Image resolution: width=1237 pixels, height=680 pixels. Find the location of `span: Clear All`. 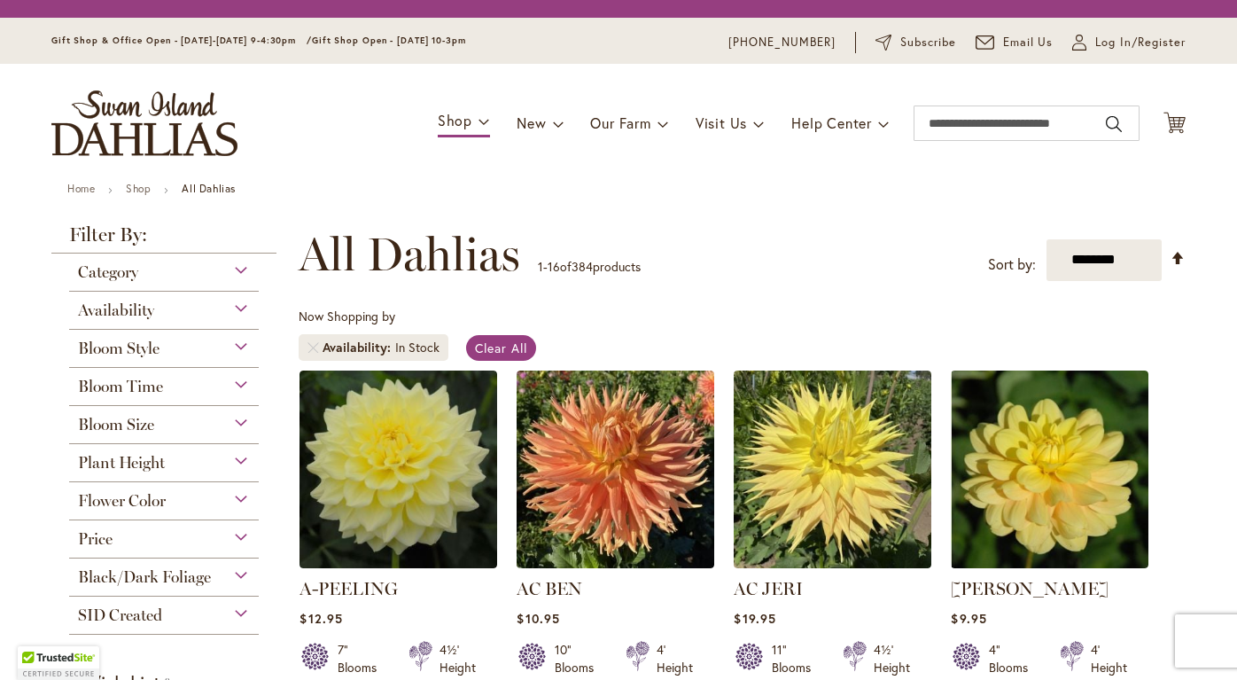

span: Clear All is located at coordinates (501, 347).